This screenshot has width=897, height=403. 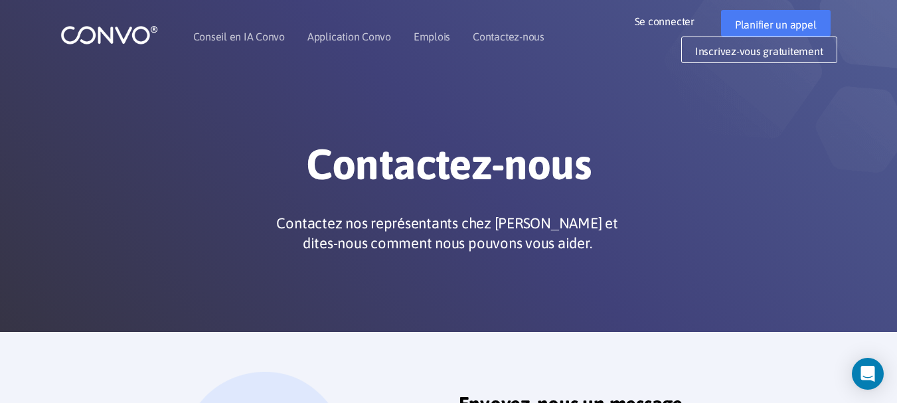 I want to click on font: Inscrivez-vous gratuitement, so click(x=759, y=51).